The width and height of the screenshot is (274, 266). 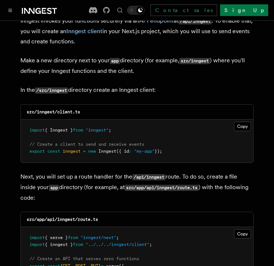 I want to click on span: const, so click(x=54, y=151).